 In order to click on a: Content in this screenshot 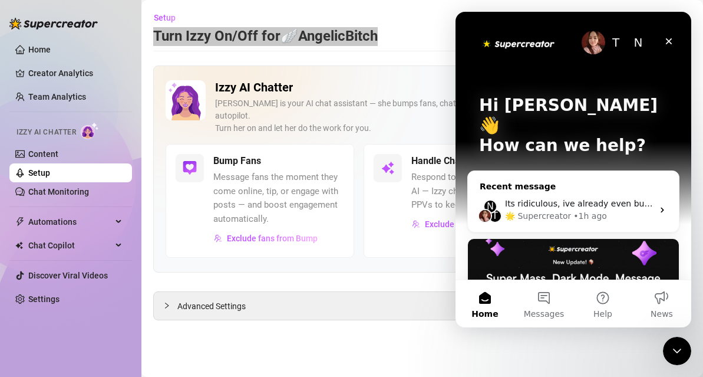, I will do `click(43, 154)`.